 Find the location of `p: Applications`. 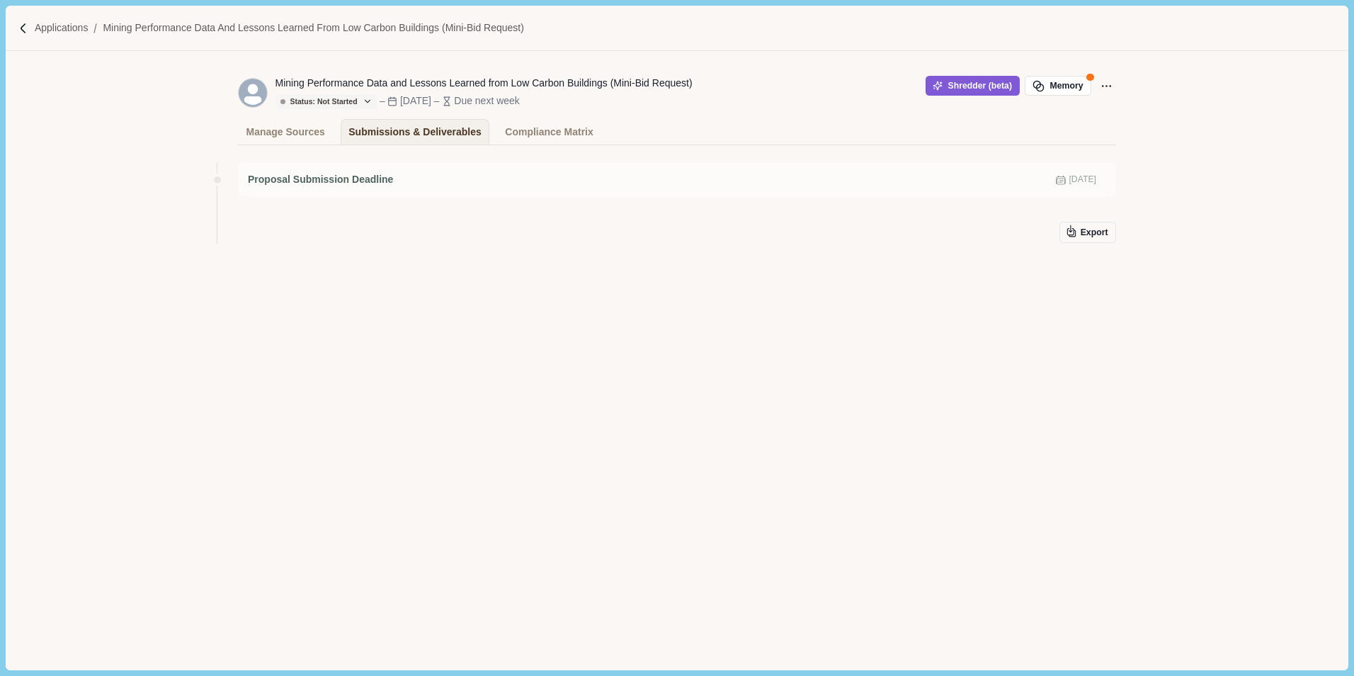

p: Applications is located at coordinates (62, 28).